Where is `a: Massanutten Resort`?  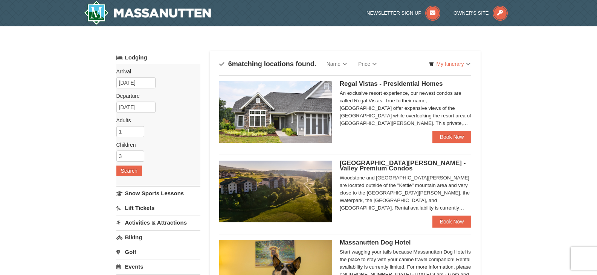 a: Massanutten Resort is located at coordinates (148, 13).